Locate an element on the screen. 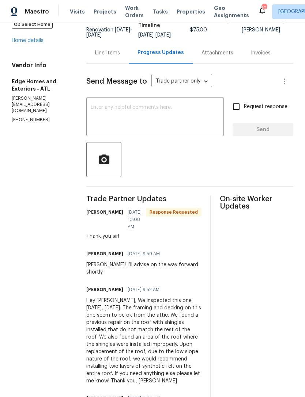 The height and width of the screenshot is (397, 305). span: Projects is located at coordinates (105, 12).